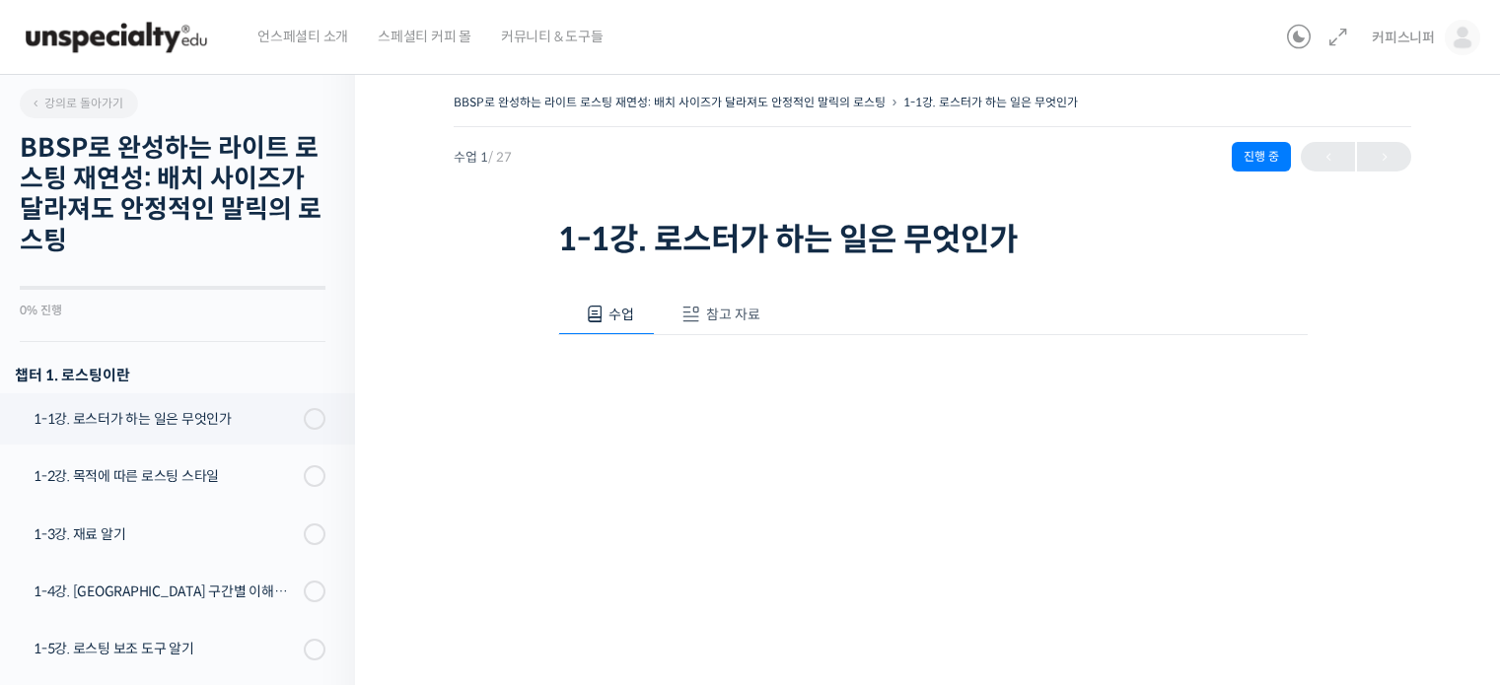  I want to click on div: 1-5강. 로스팅 보조 도구 알기, so click(166, 649).